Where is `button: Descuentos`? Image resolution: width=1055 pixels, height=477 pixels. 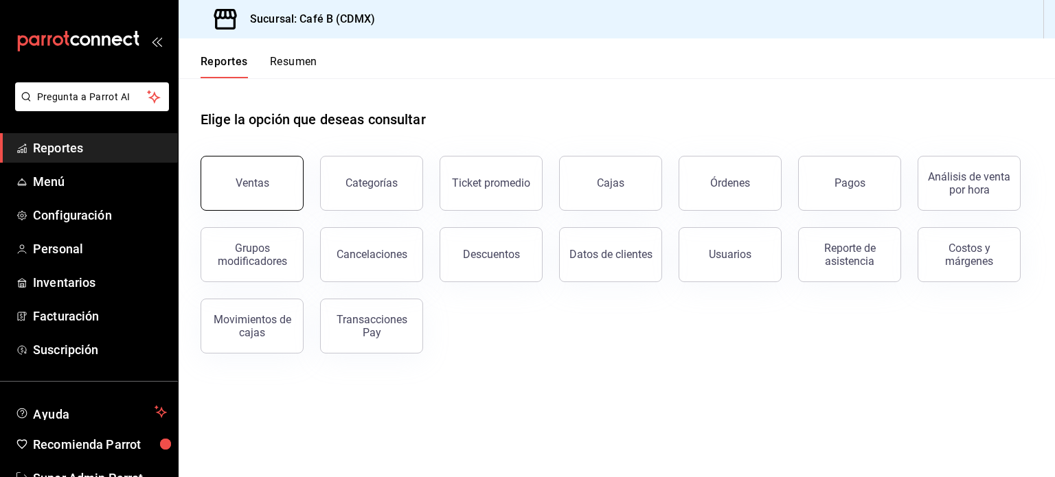 button: Descuentos is located at coordinates (491, 255).